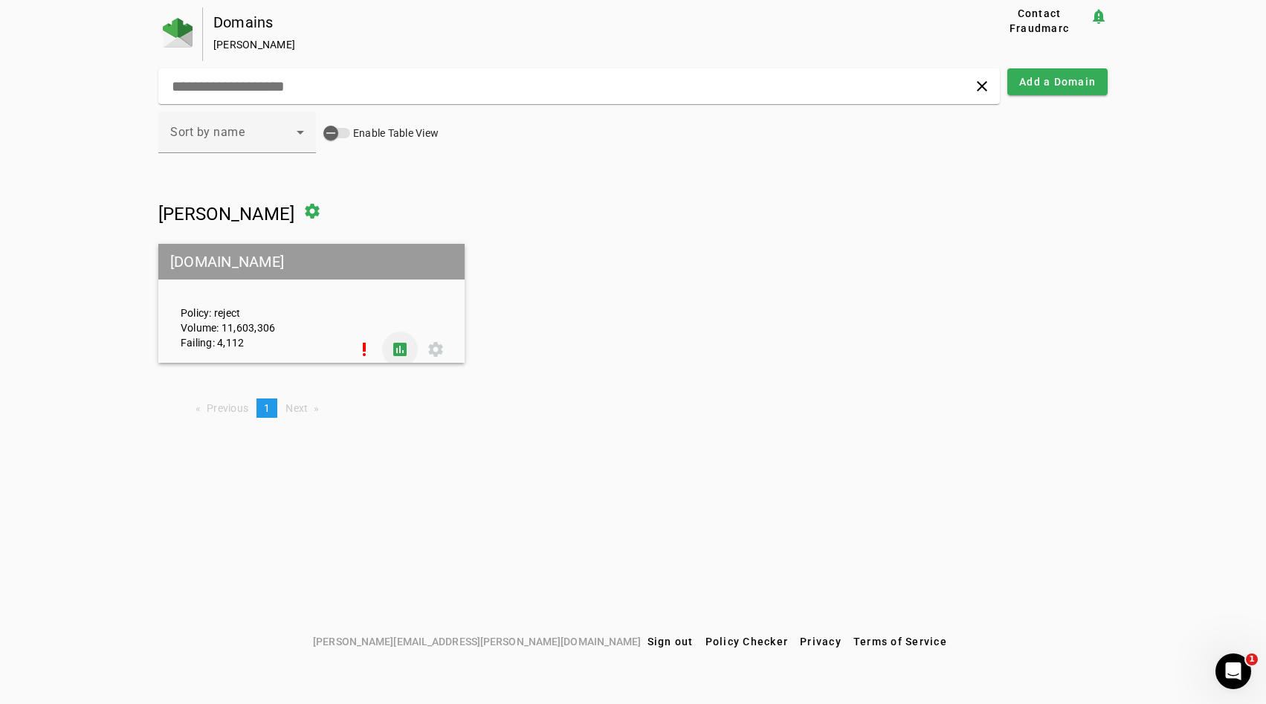 The height and width of the screenshot is (704, 1266). Describe the element at coordinates (747, 641) in the screenshot. I see `button: Policy Checker` at that location.